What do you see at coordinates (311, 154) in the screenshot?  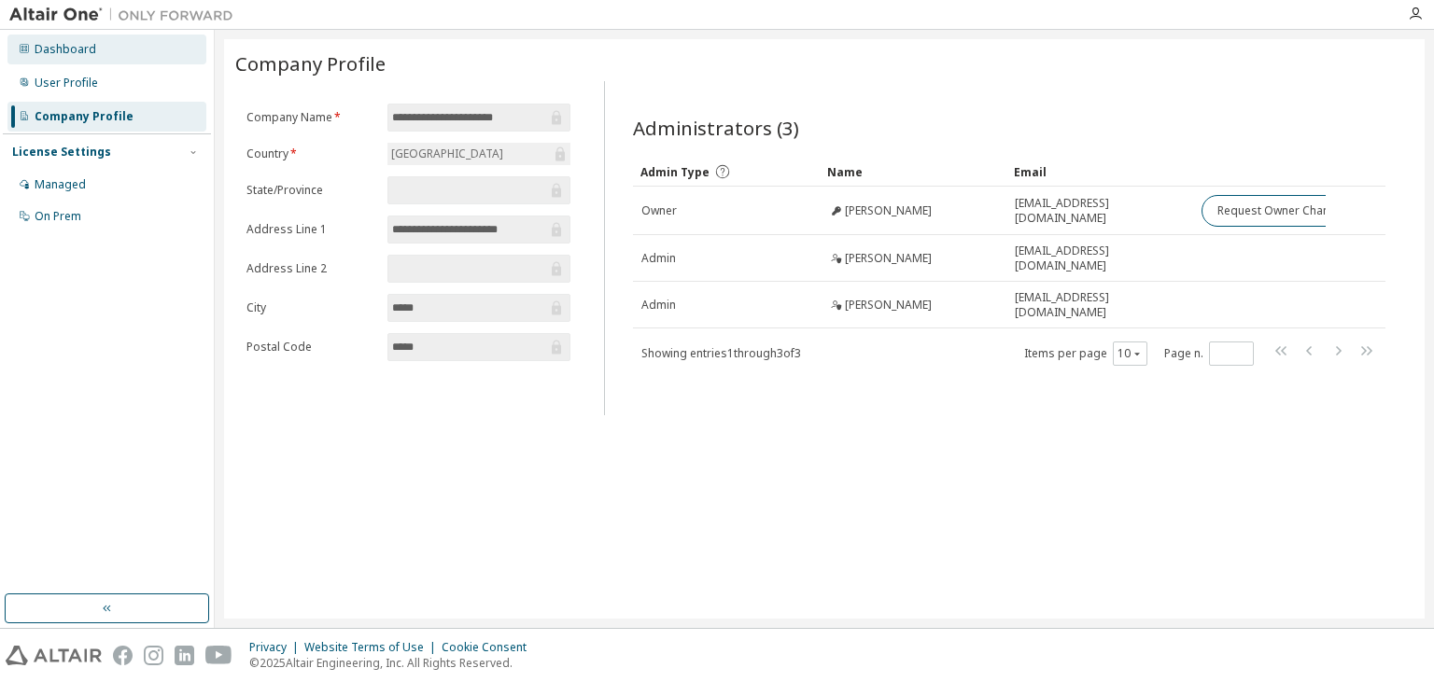 I see `label: Country` at bounding box center [311, 154].